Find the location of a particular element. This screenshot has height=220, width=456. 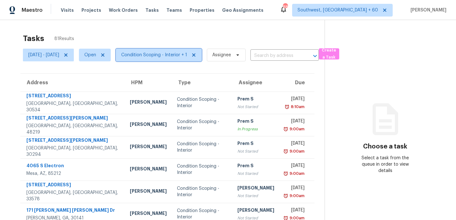

span: Condition Scoping - Interior + 1 is located at coordinates (154, 55).